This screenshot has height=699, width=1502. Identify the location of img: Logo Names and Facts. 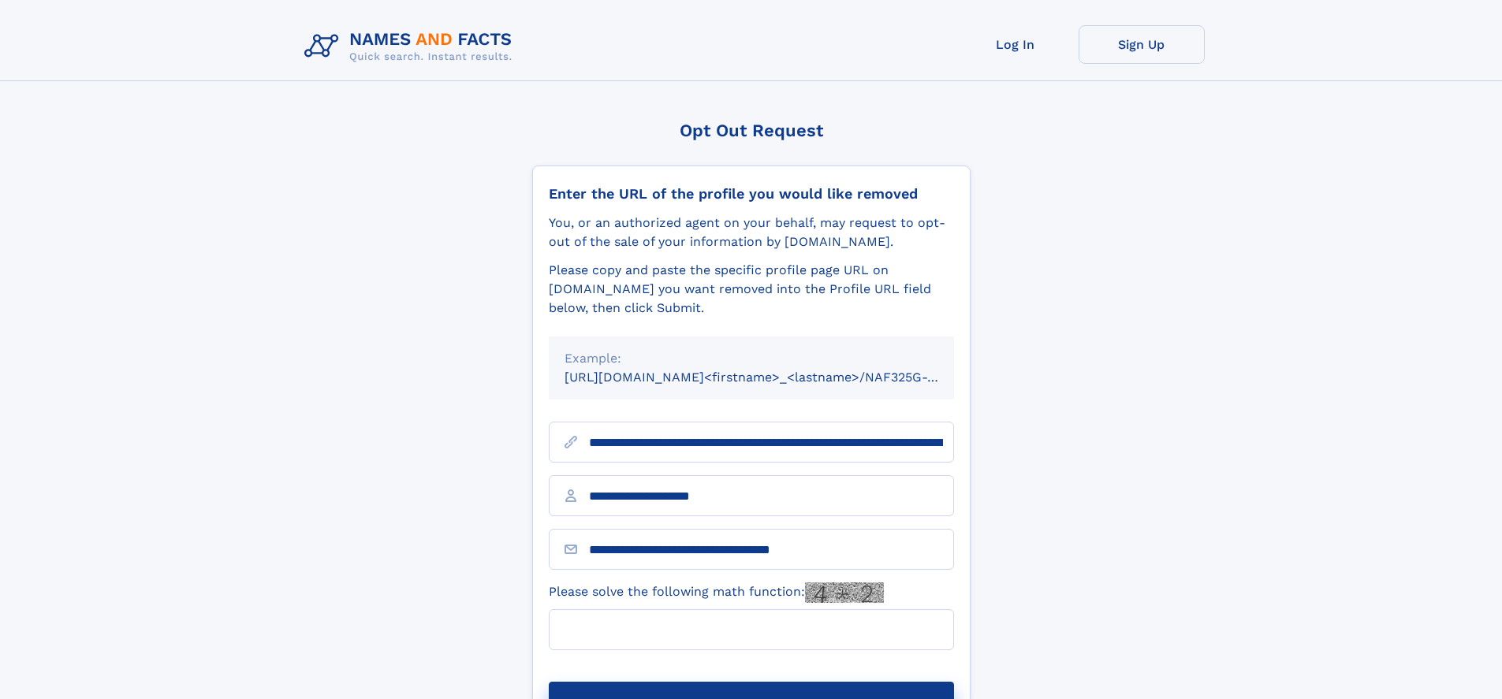
(412, 47).